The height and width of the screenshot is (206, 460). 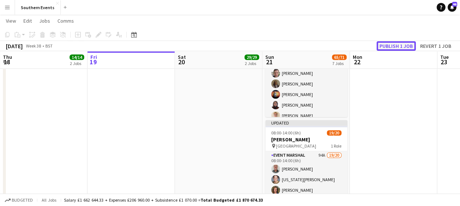 What do you see at coordinates (65, 21) in the screenshot?
I see `a: Comms` at bounding box center [65, 21].